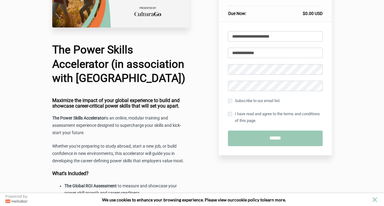 The width and height of the screenshot is (384, 206). Describe the element at coordinates (90, 186) in the screenshot. I see `strong: The Global ROI Assessment` at that location.